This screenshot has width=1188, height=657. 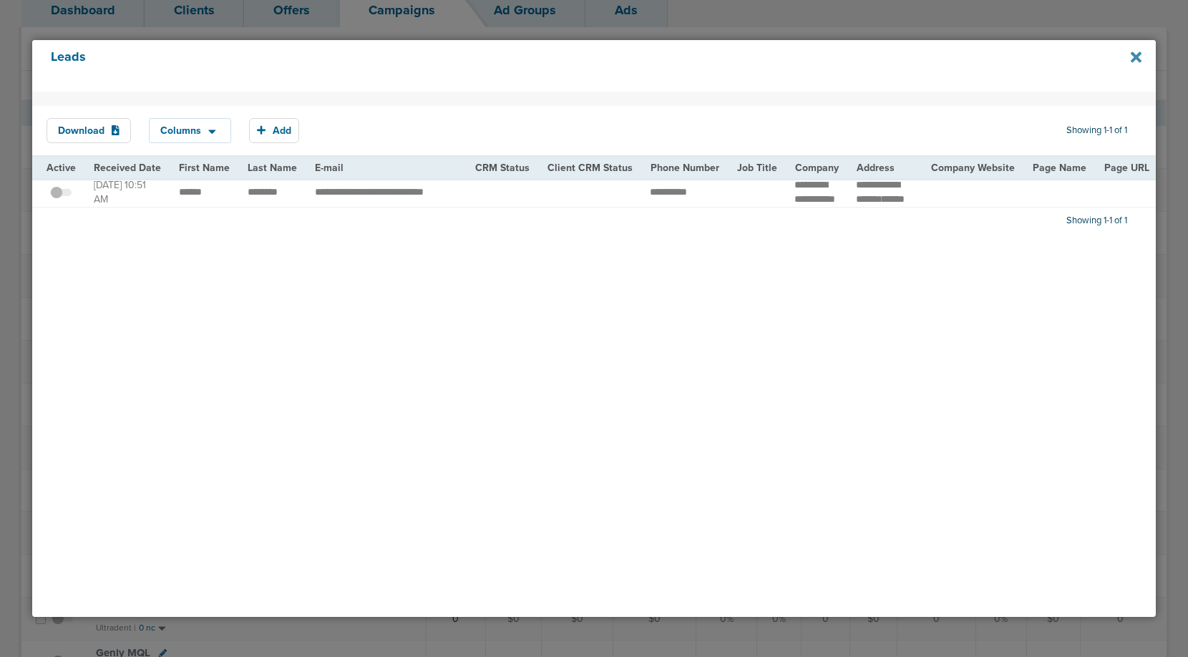 I want to click on th: Page Name, so click(x=1059, y=167).